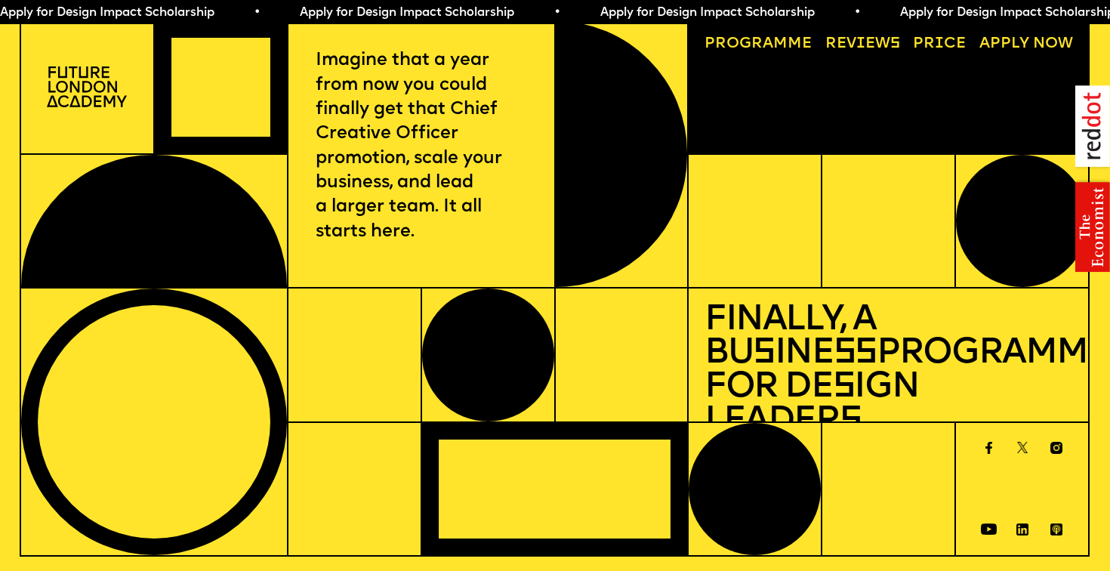 The width and height of the screenshot is (1110, 571). What do you see at coordinates (758, 44) in the screenshot?
I see `a: Programme` at bounding box center [758, 44].